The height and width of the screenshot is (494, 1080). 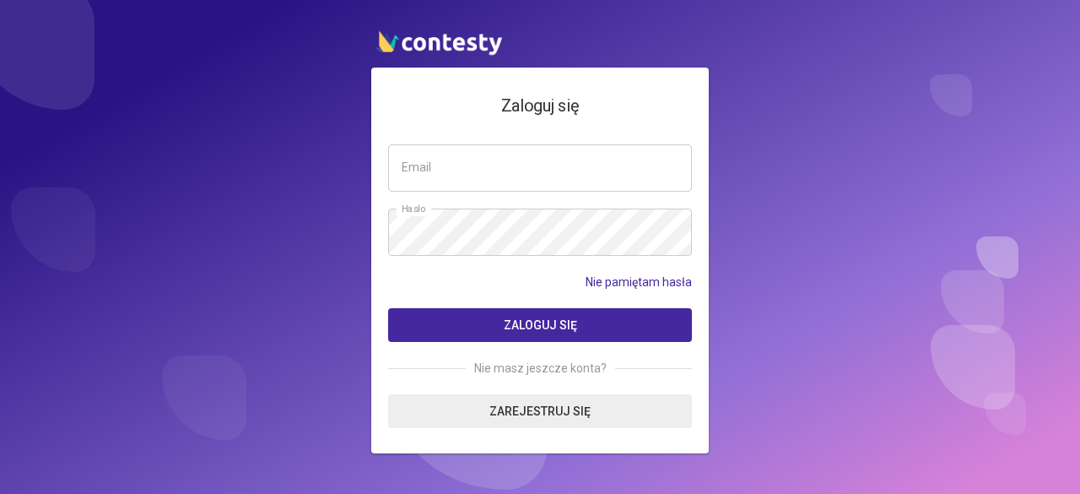 I want to click on span: Nie masz jeszcze konta?, so click(x=540, y=368).